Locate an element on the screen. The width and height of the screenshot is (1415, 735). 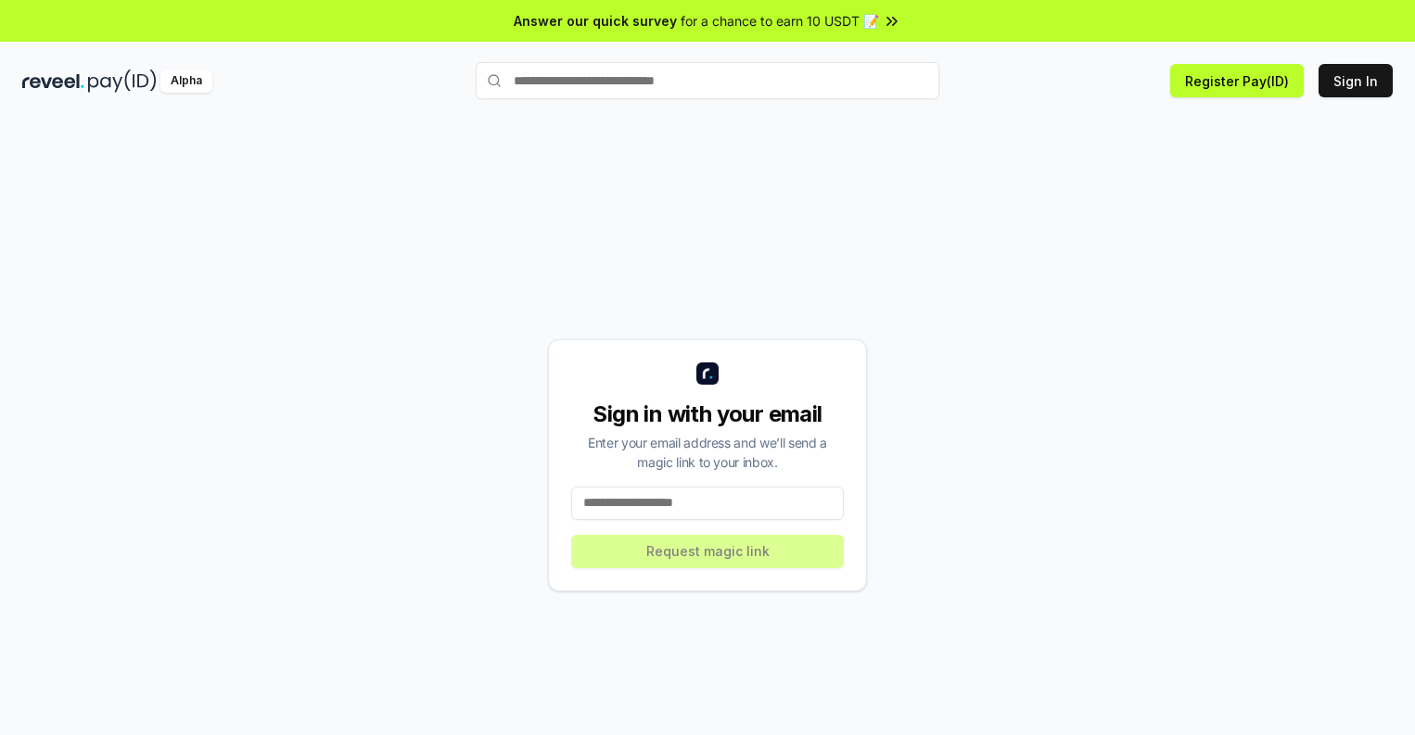
img: pay_id is located at coordinates (122, 81).